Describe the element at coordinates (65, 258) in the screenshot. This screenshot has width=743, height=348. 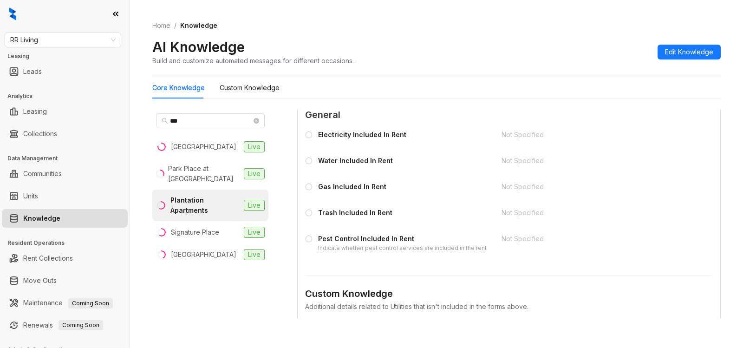
I see `li: Rent Collections` at that location.